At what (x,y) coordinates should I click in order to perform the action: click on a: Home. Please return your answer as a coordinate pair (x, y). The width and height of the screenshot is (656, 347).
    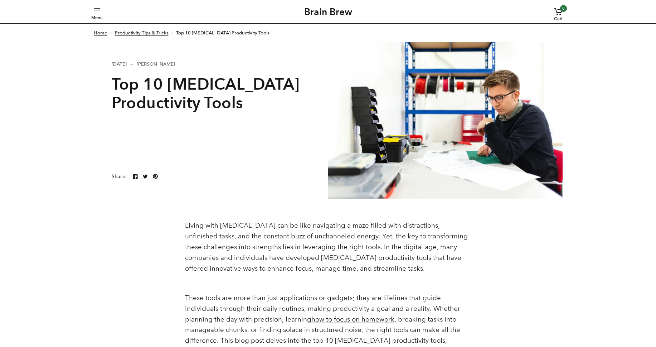
    Looking at the image, I should click on (101, 33).